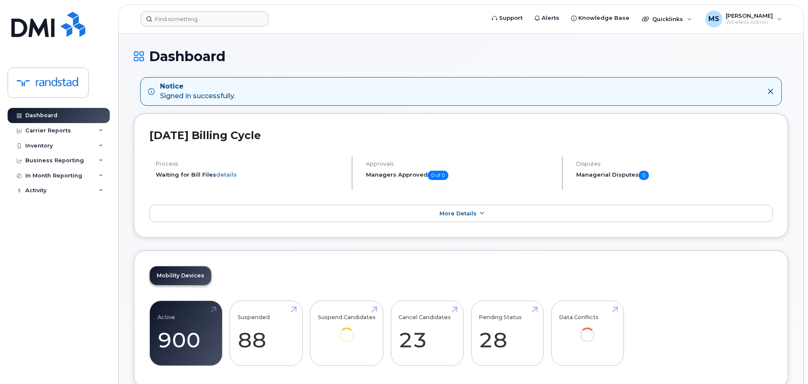 This screenshot has width=808, height=384. What do you see at coordinates (507, 334) in the screenshot?
I see `a: Pending Status 28` at bounding box center [507, 334].